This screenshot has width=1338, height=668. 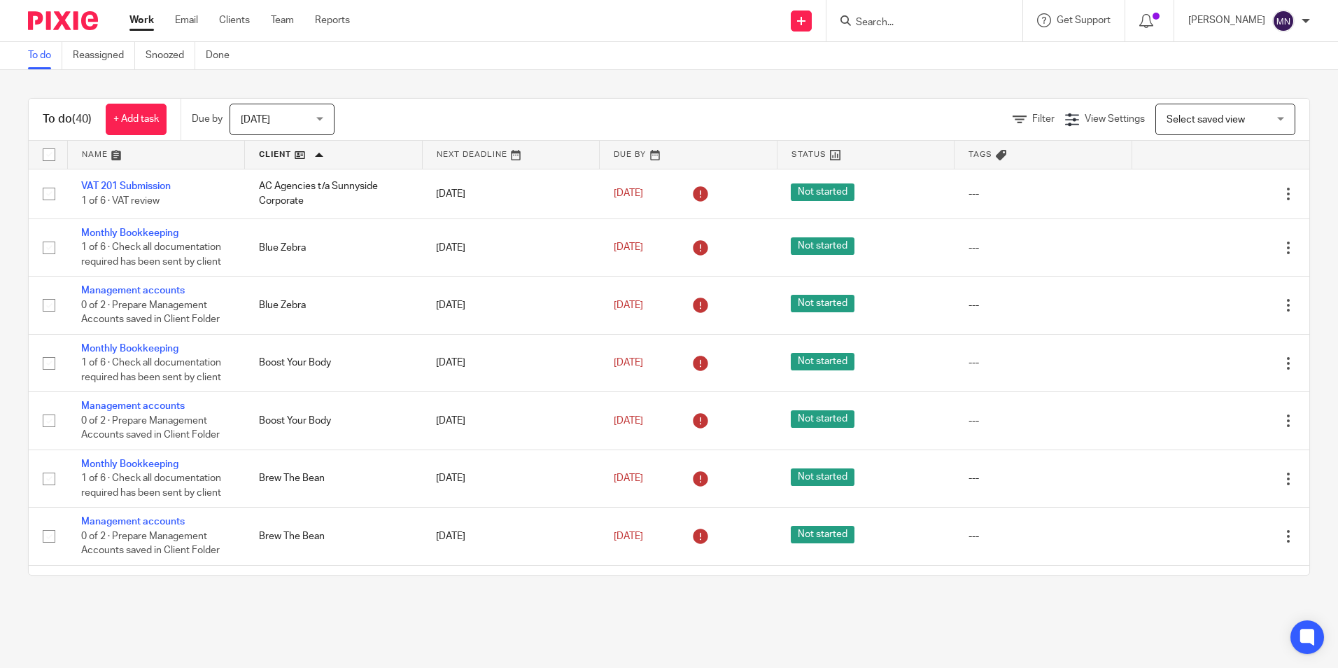 What do you see at coordinates (1115, 119) in the screenshot?
I see `span: View Settings` at bounding box center [1115, 119].